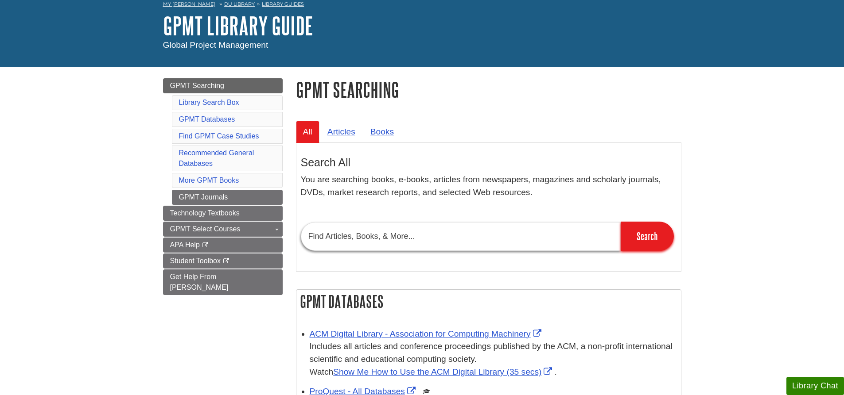 This screenshot has width=844, height=395. Describe the element at coordinates (647, 236) in the screenshot. I see `input: Search` at that location.